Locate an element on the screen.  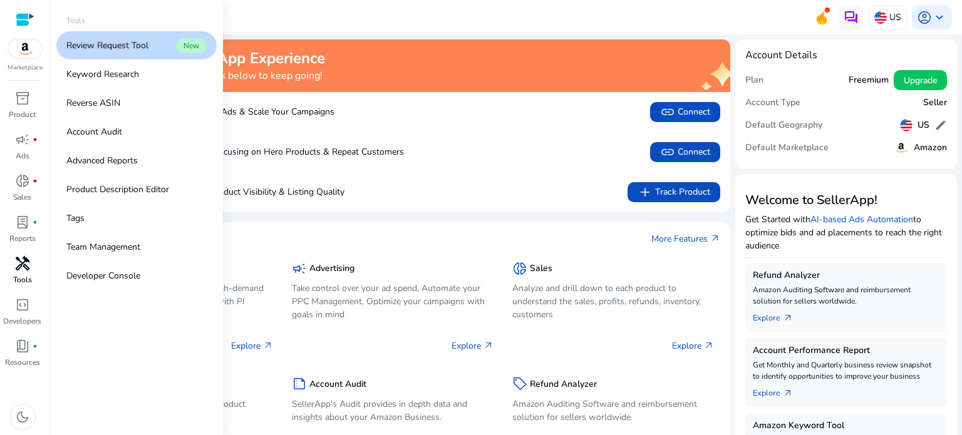
span: account_circle is located at coordinates (925, 18).